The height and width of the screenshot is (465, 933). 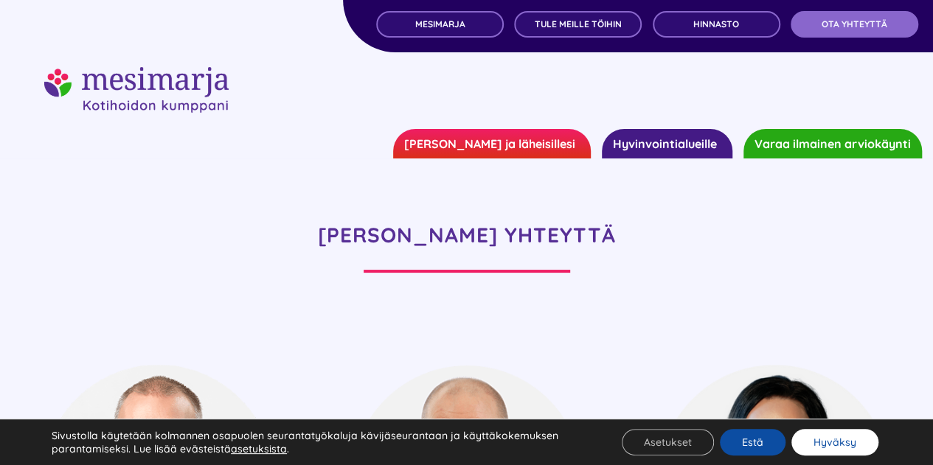 I want to click on span: MESIMARJA, so click(x=440, y=24).